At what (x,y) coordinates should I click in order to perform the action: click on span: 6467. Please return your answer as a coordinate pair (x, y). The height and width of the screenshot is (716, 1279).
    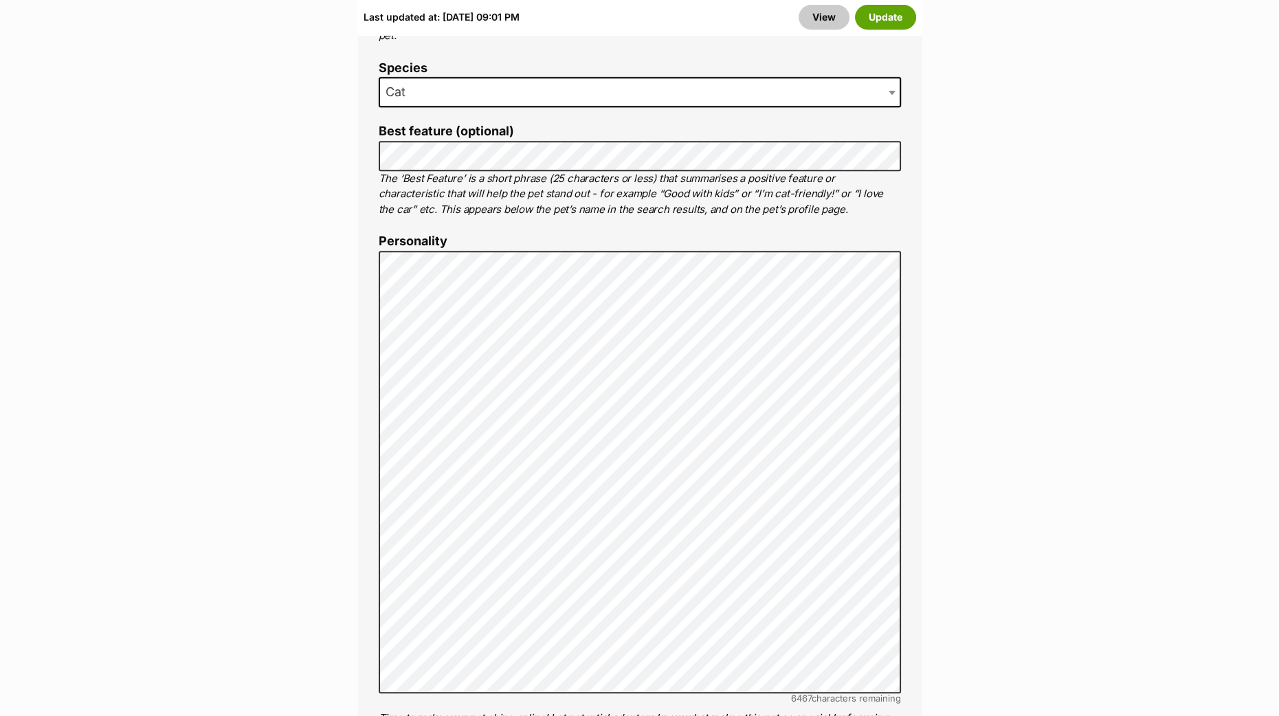
    Looking at the image, I should click on (802, 698).